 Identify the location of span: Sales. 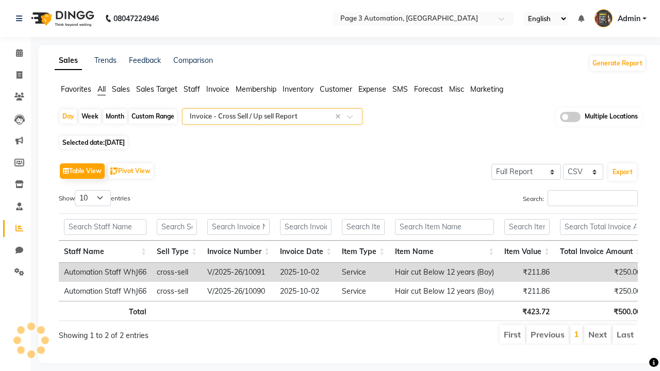
(121, 89).